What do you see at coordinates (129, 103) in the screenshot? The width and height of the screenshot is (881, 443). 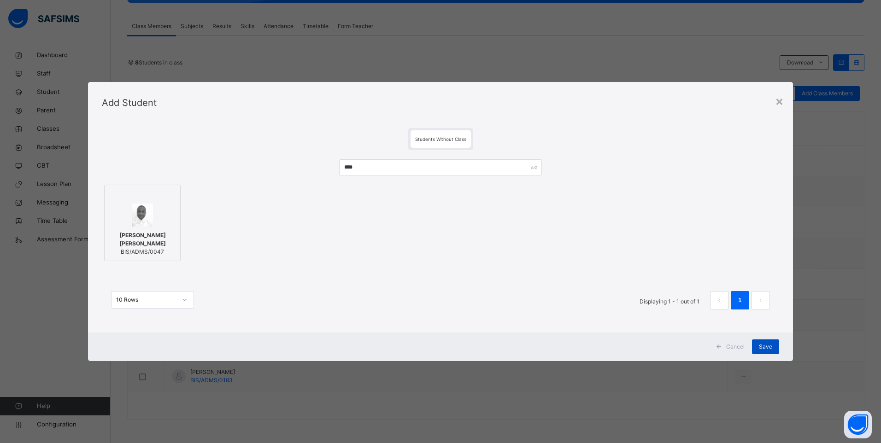 I see `span: Add Student` at bounding box center [129, 103].